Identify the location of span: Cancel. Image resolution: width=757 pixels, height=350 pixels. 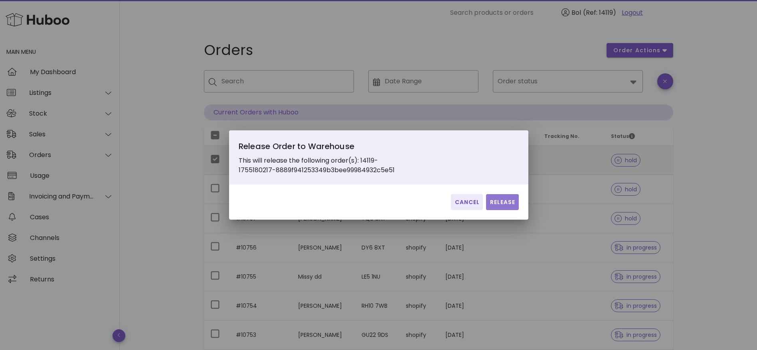
(467, 202).